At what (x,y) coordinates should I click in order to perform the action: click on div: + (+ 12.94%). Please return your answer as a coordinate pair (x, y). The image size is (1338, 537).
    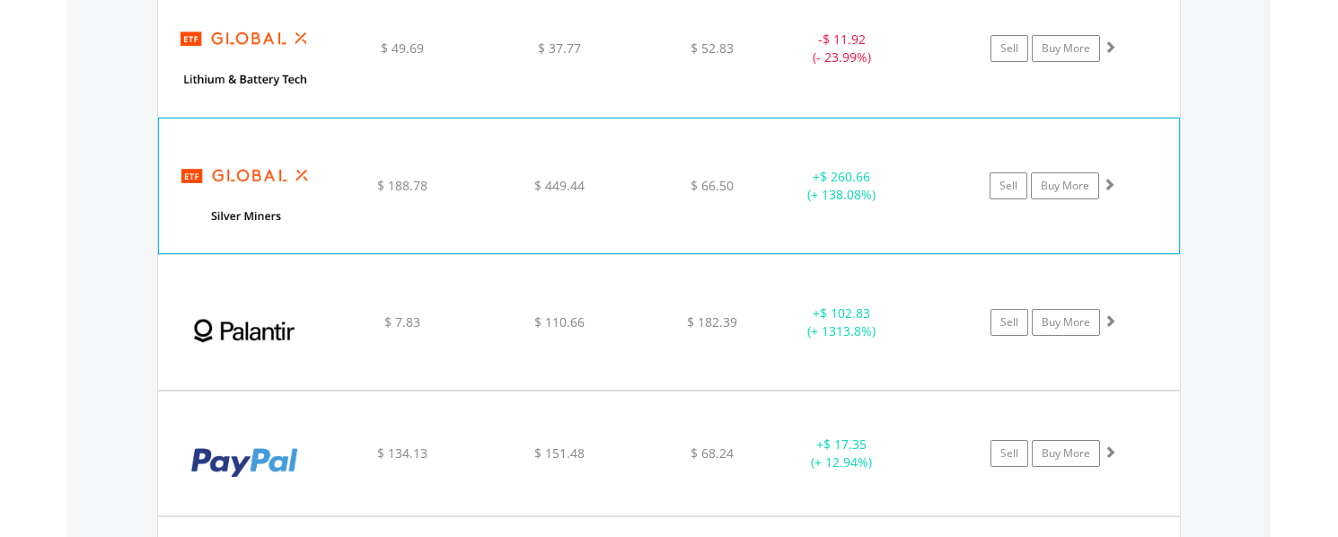
    Looking at the image, I should click on (841, 453).